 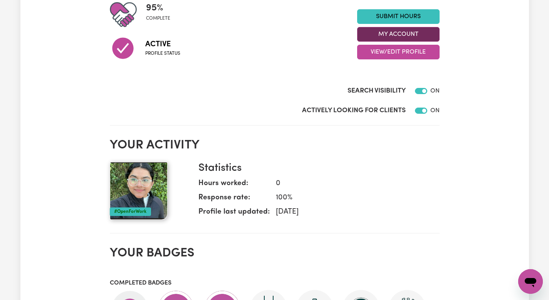 What do you see at coordinates (234, 185) in the screenshot?
I see `dt: Hours worked:` at bounding box center [234, 185].